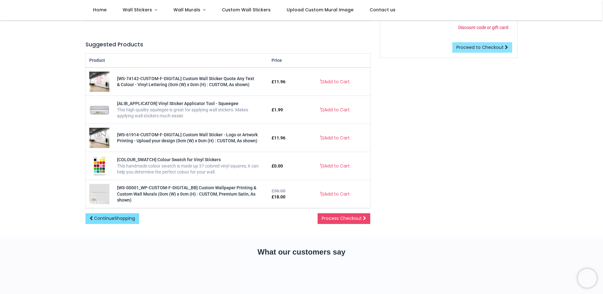 The height and width of the screenshot is (294, 603). Describe the element at coordinates (279, 166) in the screenshot. I see `span: 0.00` at that location.